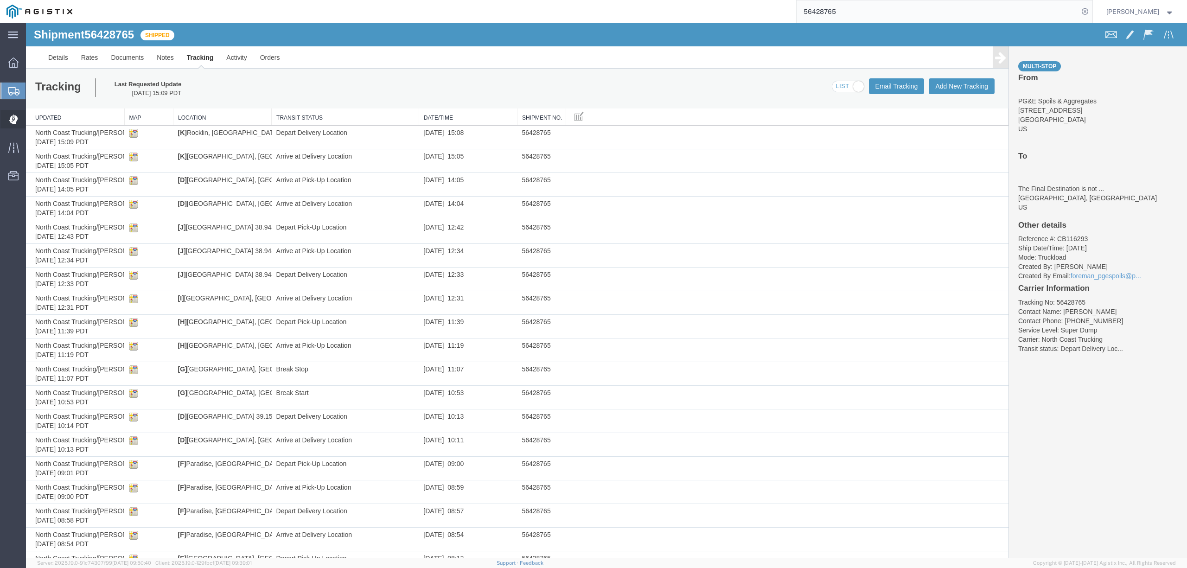 This screenshot has height=568, width=1187. Describe the element at coordinates (1072, 133) in the screenshot. I see `h4: To` at that location.